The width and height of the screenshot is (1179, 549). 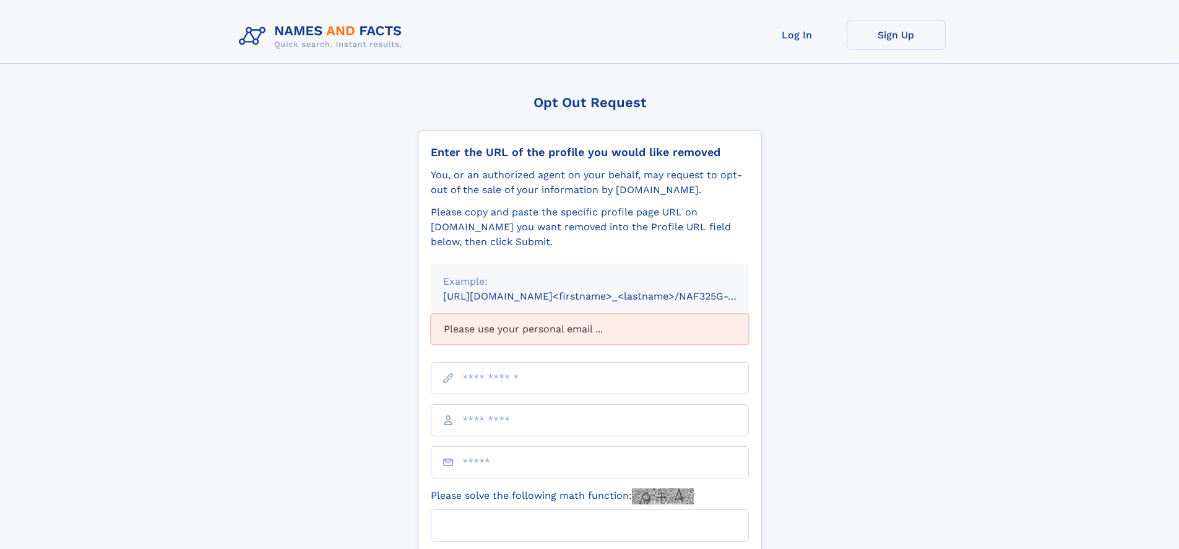 What do you see at coordinates (590, 282) in the screenshot?
I see `div: Example:` at bounding box center [590, 282].